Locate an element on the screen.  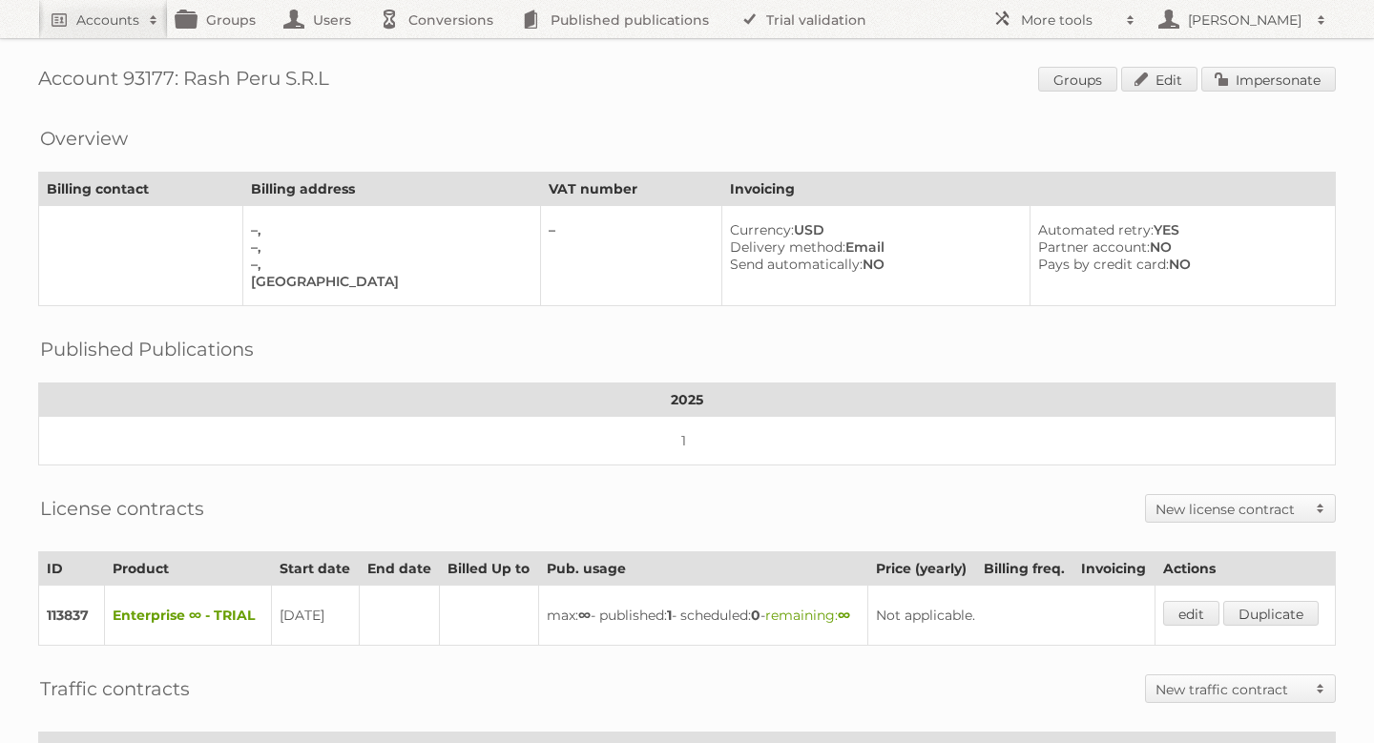
th: VAT number is located at coordinates (630, 189).